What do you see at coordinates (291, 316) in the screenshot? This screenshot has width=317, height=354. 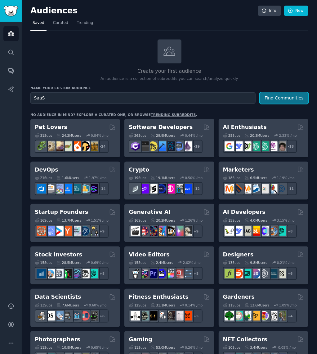 I see `div: + 4` at bounding box center [291, 316].